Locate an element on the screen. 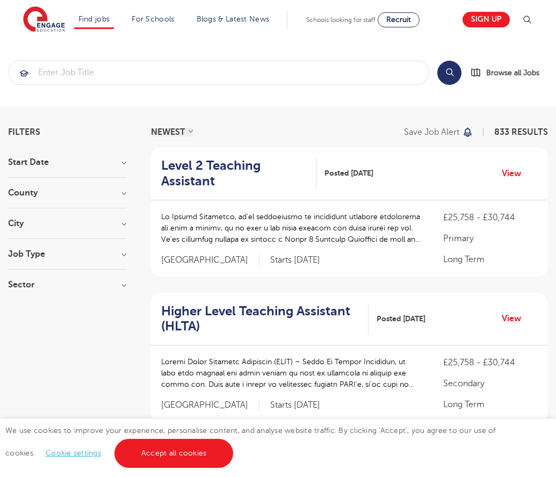 The width and height of the screenshot is (556, 477). span: Schools looking for staff is located at coordinates (341, 20).